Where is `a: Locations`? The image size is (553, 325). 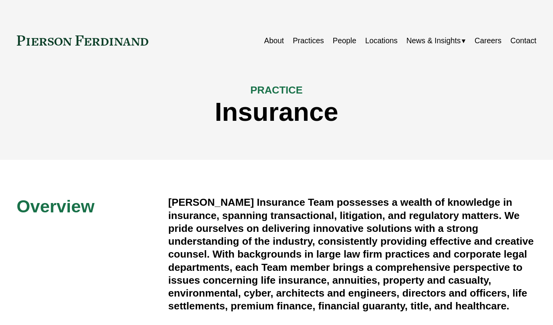
a: Locations is located at coordinates (381, 41).